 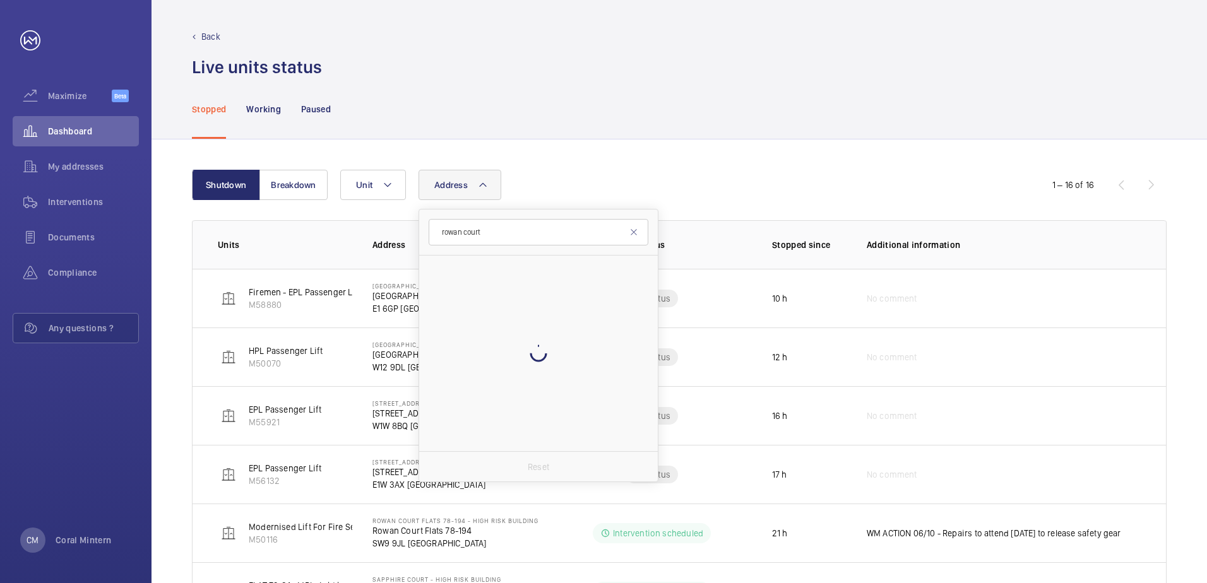 What do you see at coordinates (459, 185) in the screenshot?
I see `button: Address` at bounding box center [459, 185].